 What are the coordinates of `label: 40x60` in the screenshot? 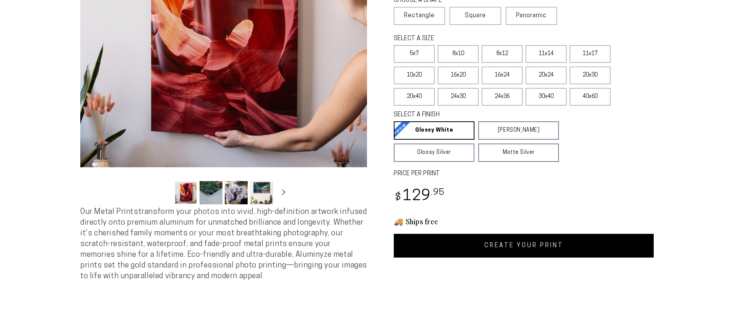 It's located at (590, 97).